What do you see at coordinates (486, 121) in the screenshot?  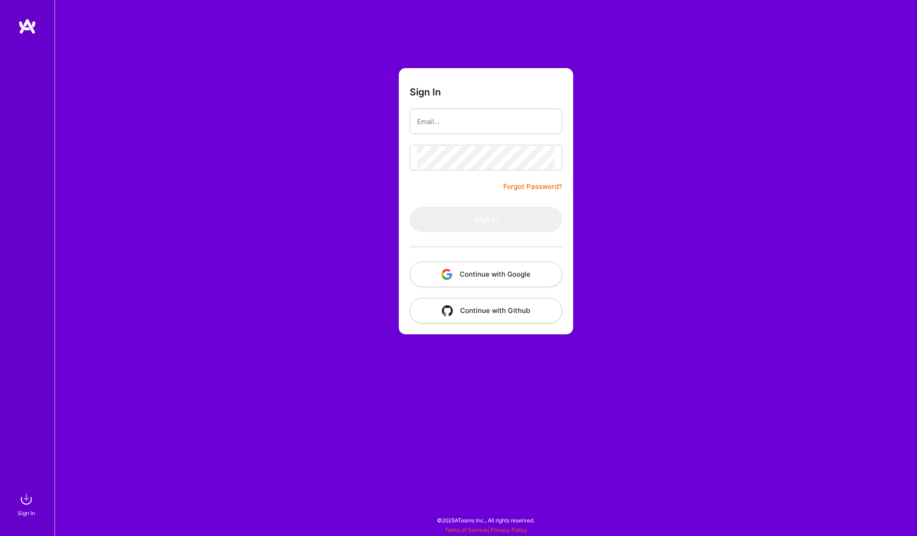 I see `input: Email...` at bounding box center [486, 121].